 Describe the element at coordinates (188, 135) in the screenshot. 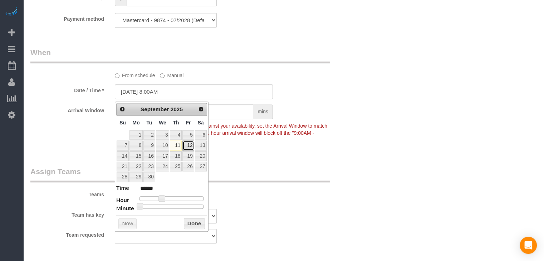

I see `a: 5` at that location.